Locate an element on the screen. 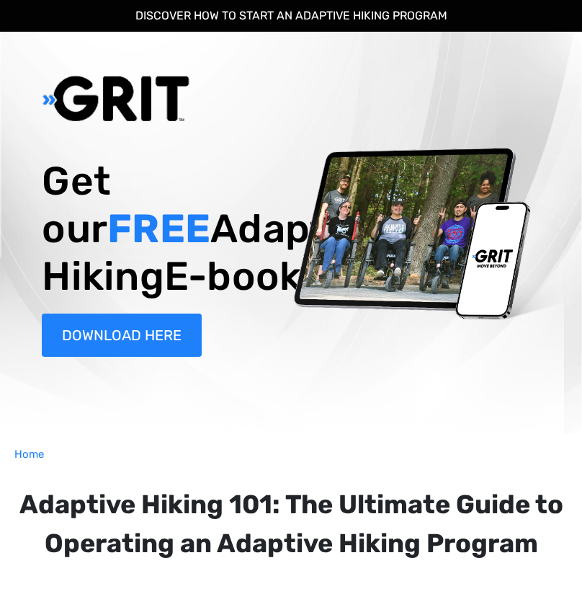  span: Home is located at coordinates (29, 454).